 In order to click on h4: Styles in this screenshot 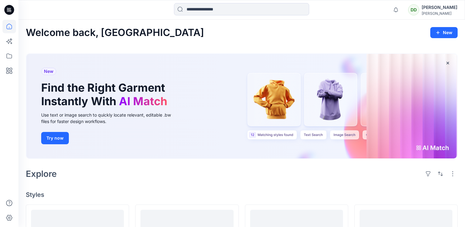, I will do `click(241, 194)`.